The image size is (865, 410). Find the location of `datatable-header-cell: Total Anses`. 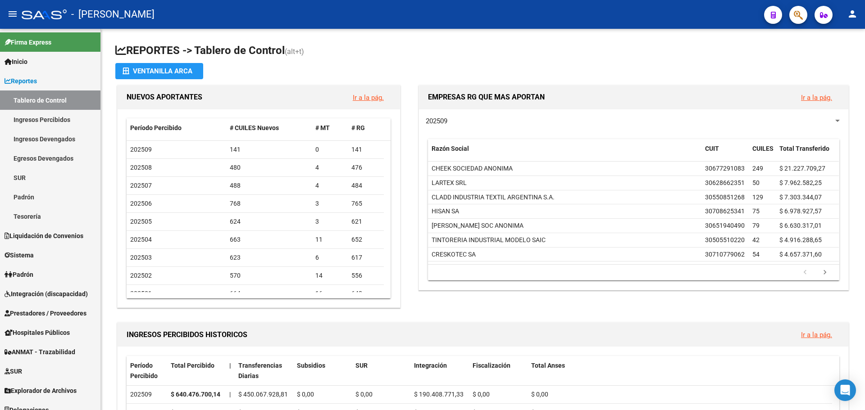

datatable-header-cell: Total Anses is located at coordinates (680, 371).